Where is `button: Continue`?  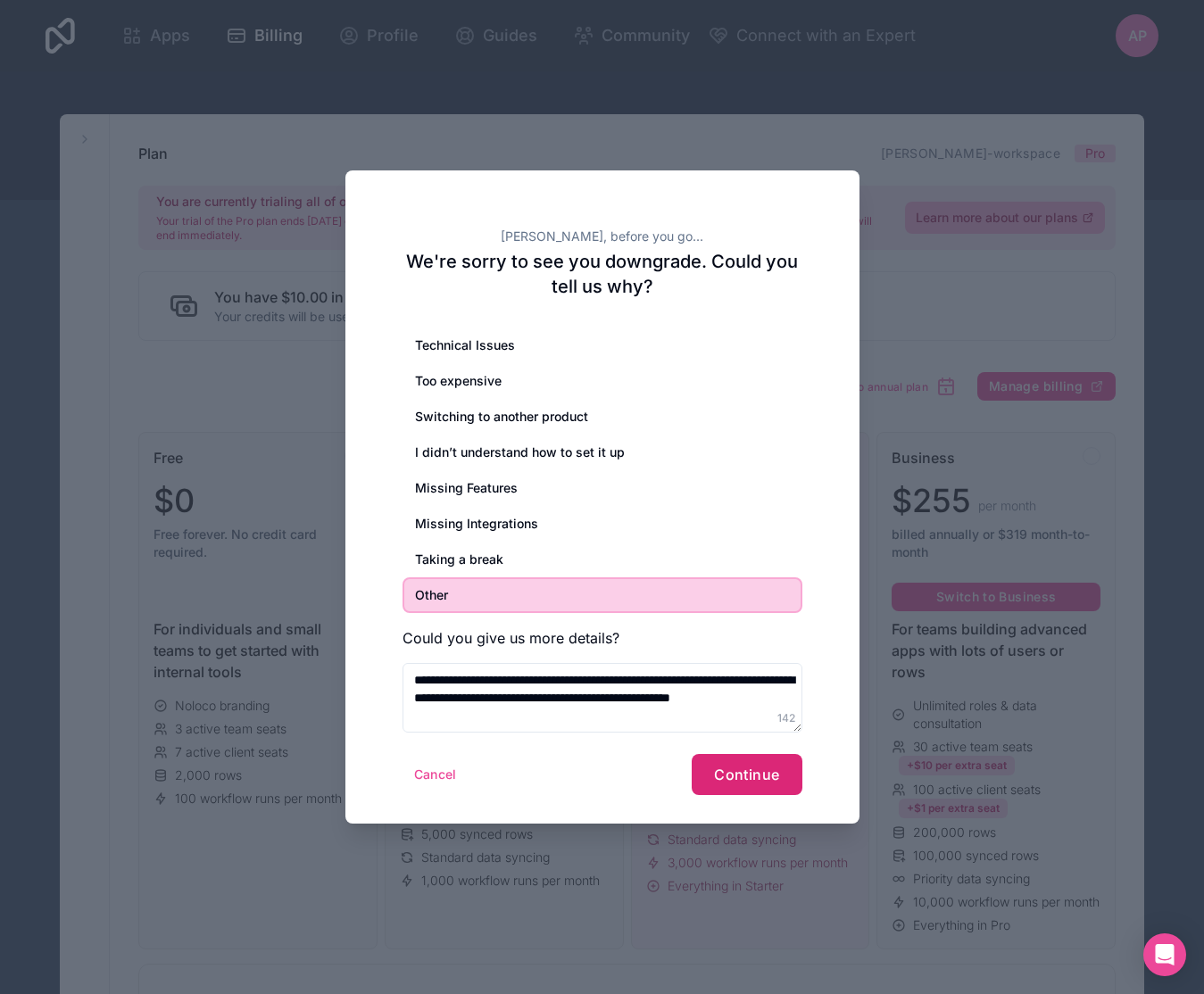
button: Continue is located at coordinates (746, 774).